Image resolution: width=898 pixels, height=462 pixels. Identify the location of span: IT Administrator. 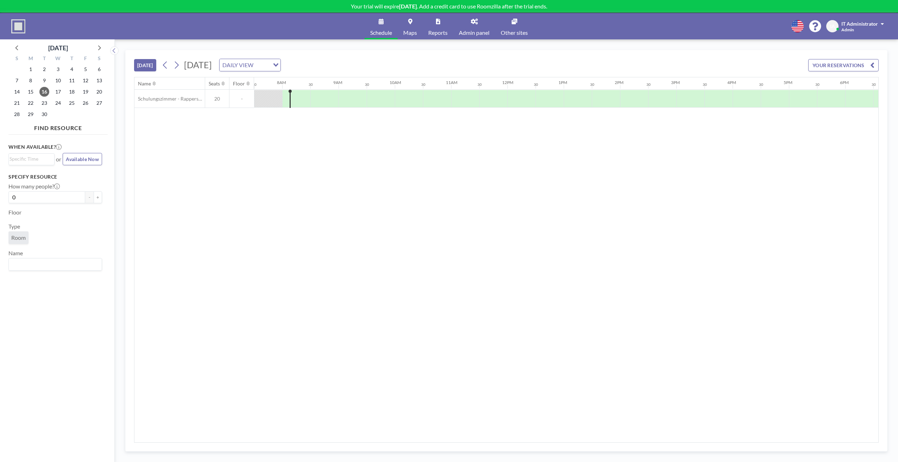
(860, 24).